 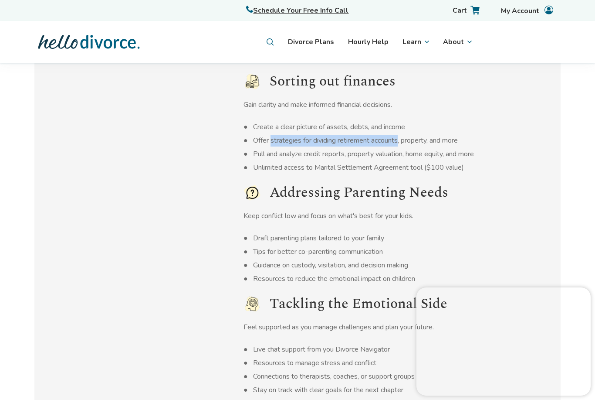 I want to click on a: Divorce Plans, so click(x=311, y=42).